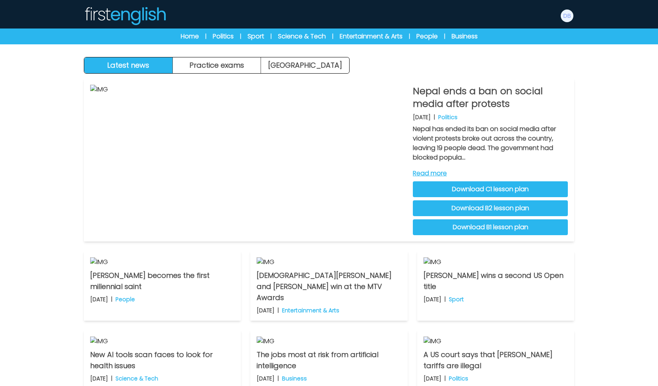  I want to click on a: Home, so click(190, 36).